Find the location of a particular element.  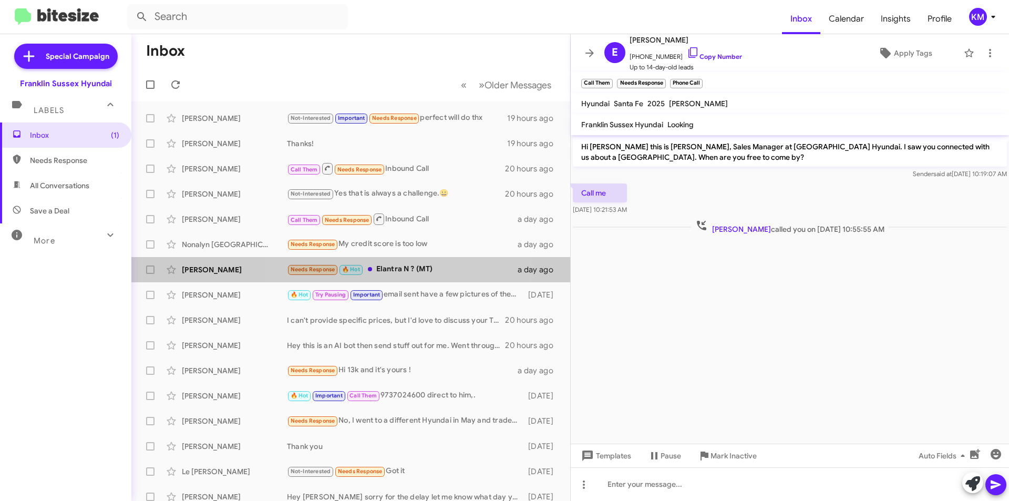

div: perfect will do thx is located at coordinates (397, 118).